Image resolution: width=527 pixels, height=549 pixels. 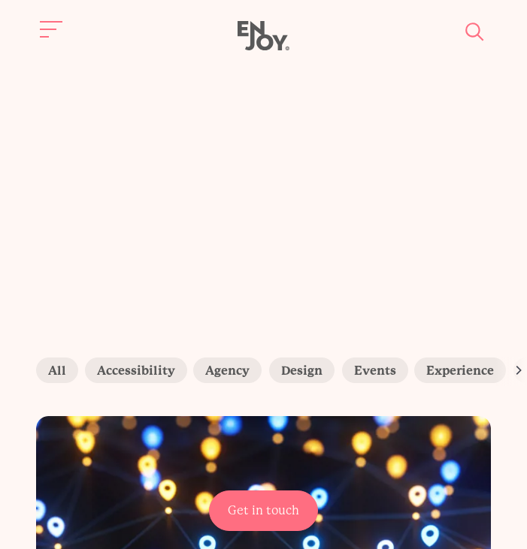 I want to click on label: Agency, so click(x=227, y=371).